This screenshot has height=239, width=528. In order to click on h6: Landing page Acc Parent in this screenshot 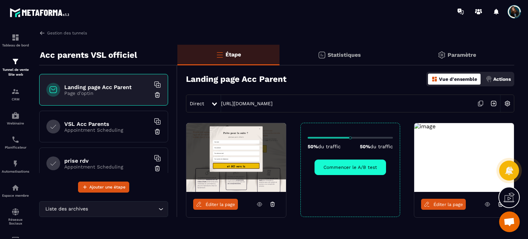, I will do `click(107, 87)`.